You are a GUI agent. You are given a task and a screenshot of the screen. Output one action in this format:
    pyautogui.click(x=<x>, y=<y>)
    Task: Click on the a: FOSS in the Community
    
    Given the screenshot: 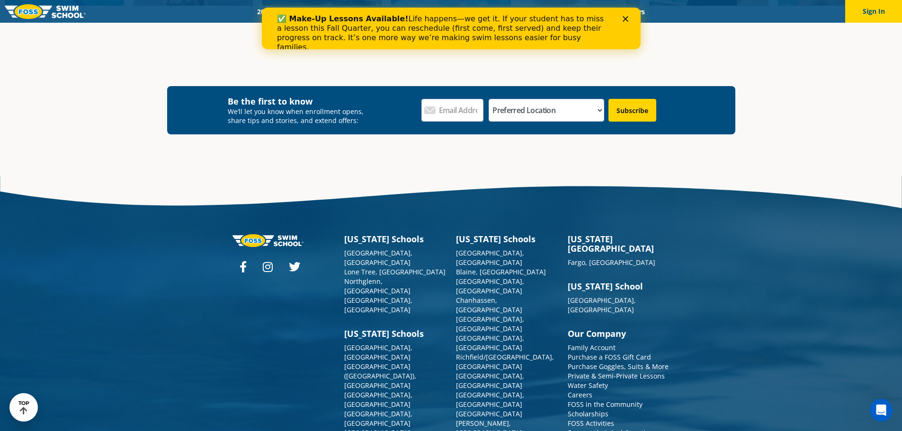 What is the action you would take?
    pyautogui.click(x=605, y=404)
    